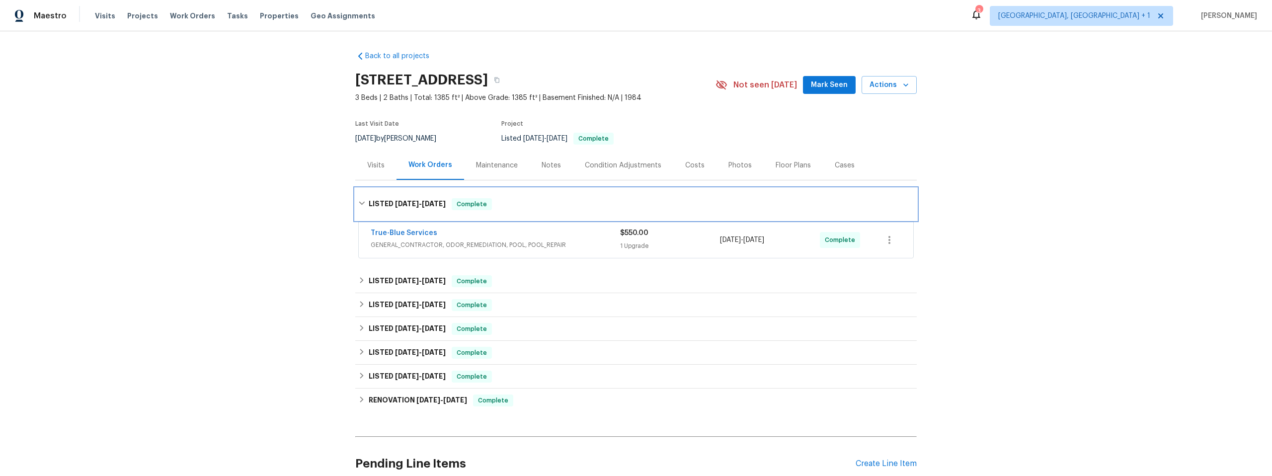 This screenshot has height=476, width=1272. What do you see at coordinates (845, 166) in the screenshot?
I see `div: Cases` at bounding box center [845, 166].